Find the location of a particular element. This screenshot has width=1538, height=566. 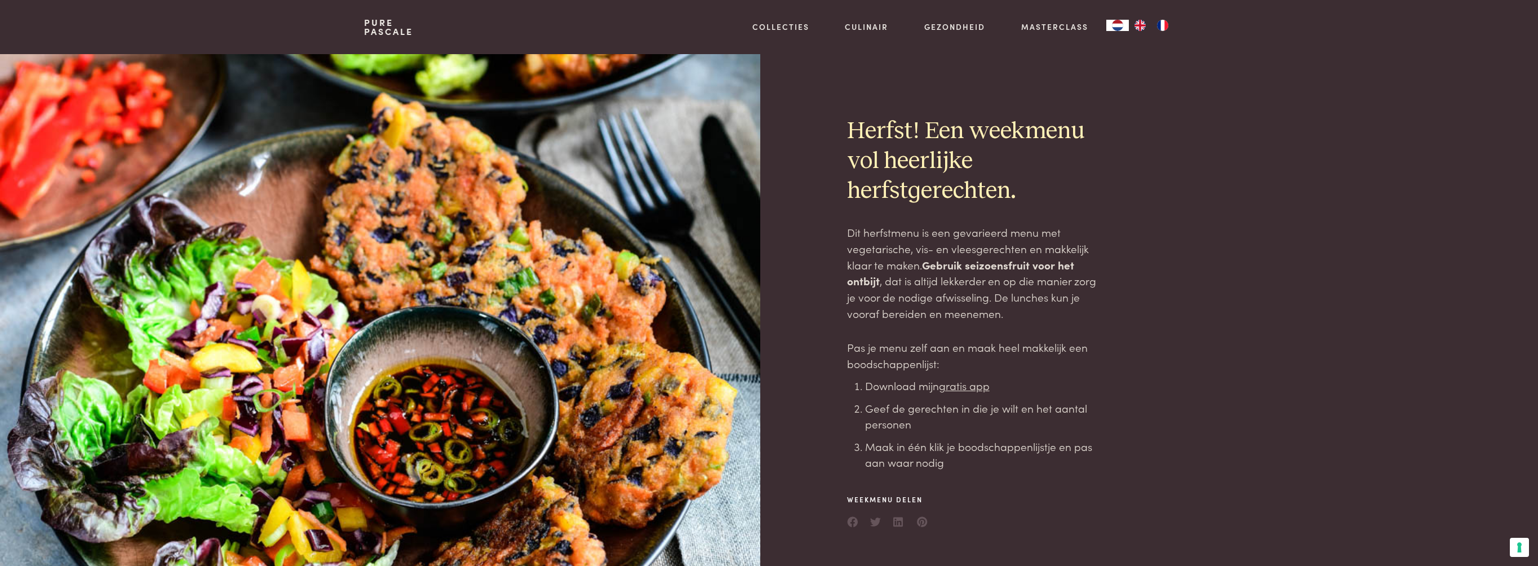

a: Culinair is located at coordinates (866, 26).